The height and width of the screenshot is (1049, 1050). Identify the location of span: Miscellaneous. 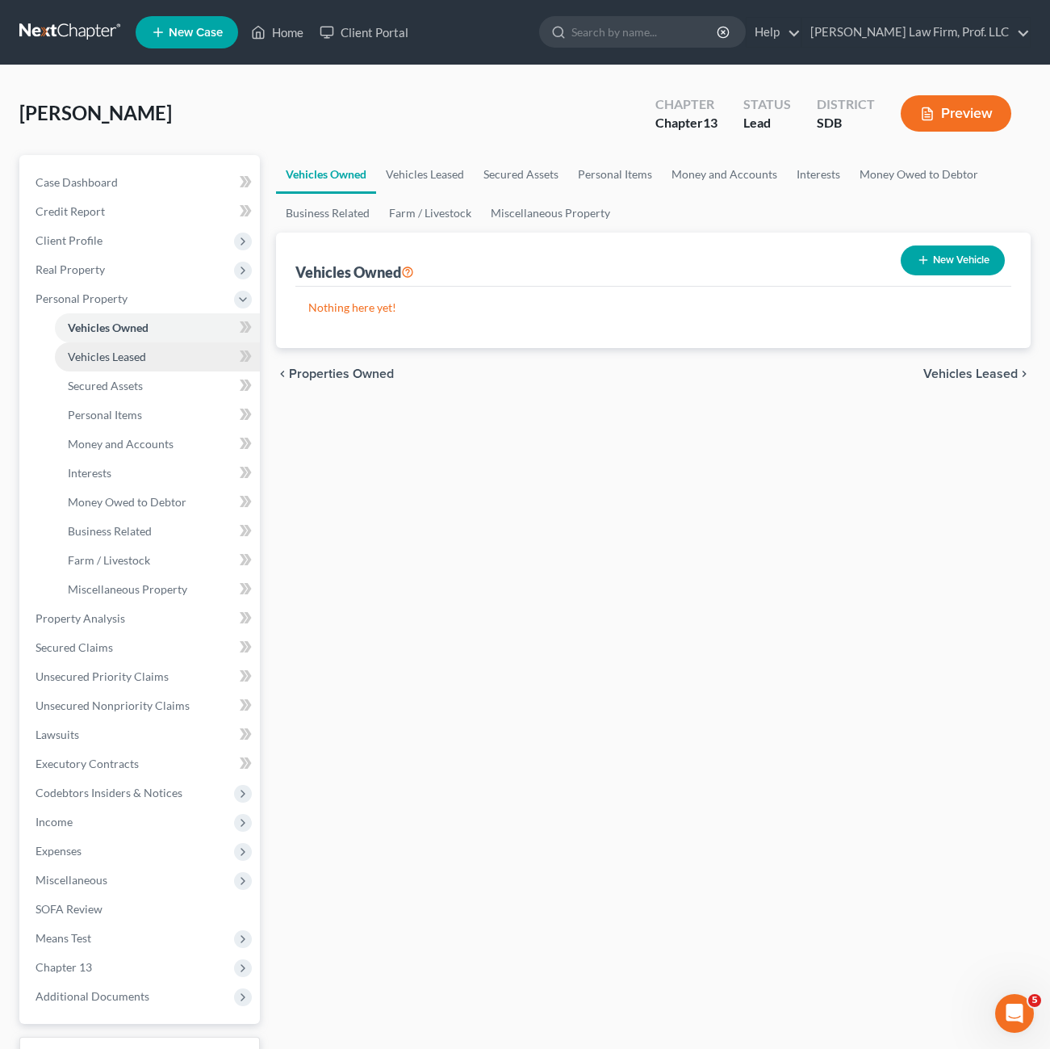
(71, 879).